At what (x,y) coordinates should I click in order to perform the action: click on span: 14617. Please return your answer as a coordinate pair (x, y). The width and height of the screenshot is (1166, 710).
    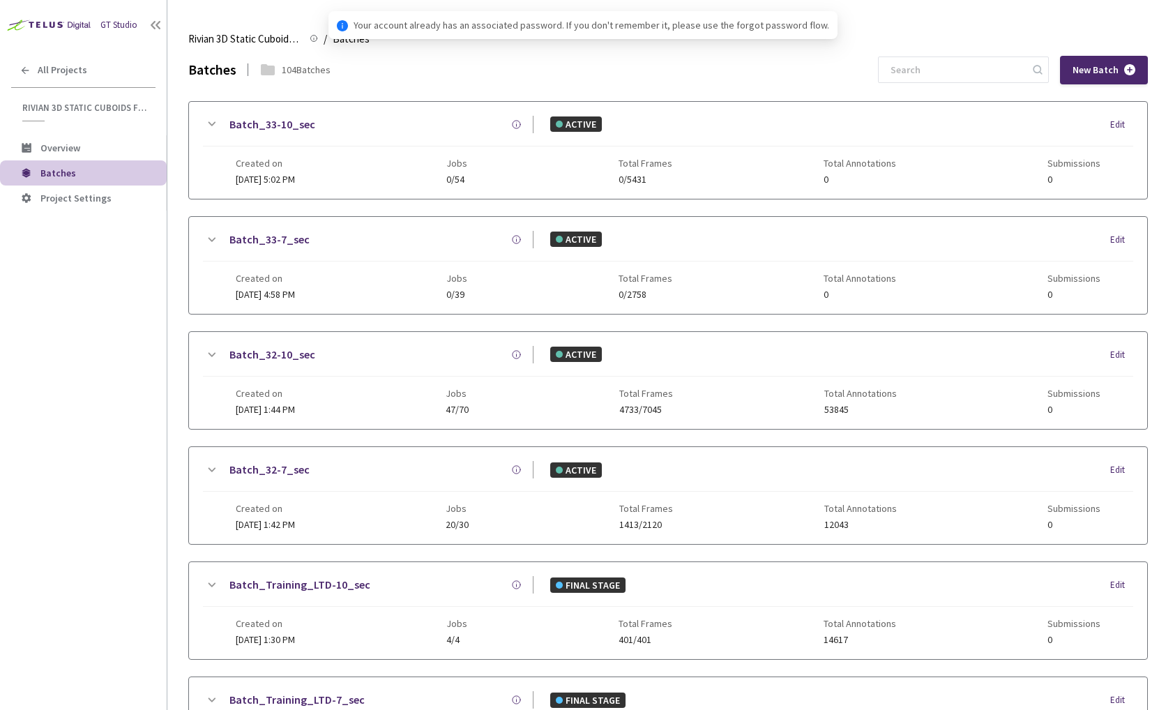
    Looking at the image, I should click on (860, 639).